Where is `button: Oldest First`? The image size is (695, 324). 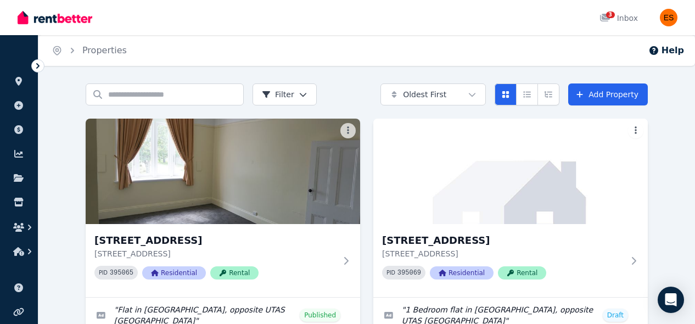 button: Oldest First is located at coordinates (433, 94).